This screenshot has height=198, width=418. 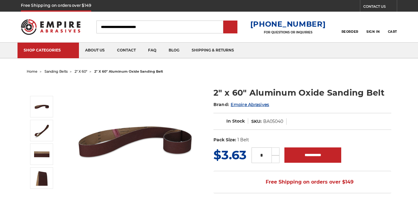 I want to click on span: Brand:, so click(x=221, y=105).